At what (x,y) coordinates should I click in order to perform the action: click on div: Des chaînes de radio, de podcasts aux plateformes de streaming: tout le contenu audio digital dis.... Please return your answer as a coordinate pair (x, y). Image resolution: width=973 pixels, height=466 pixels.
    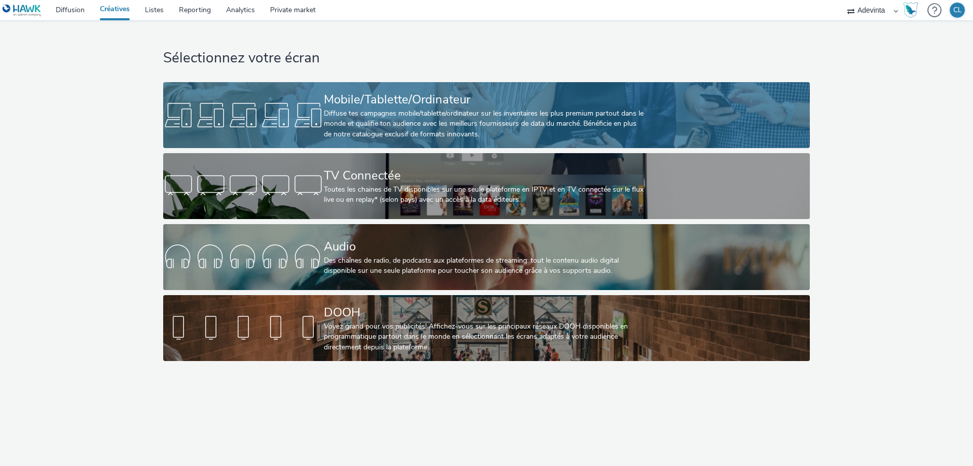
    Looking at the image, I should click on (484, 265).